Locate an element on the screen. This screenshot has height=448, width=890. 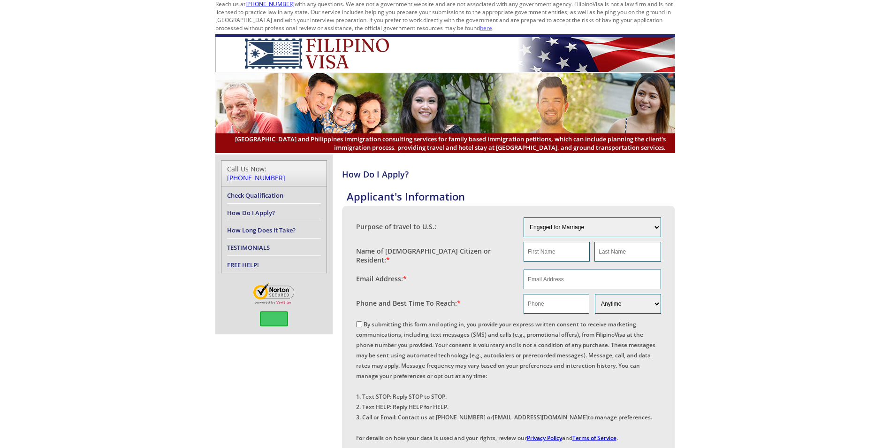
a: FREE HELP! is located at coordinates (243, 265).